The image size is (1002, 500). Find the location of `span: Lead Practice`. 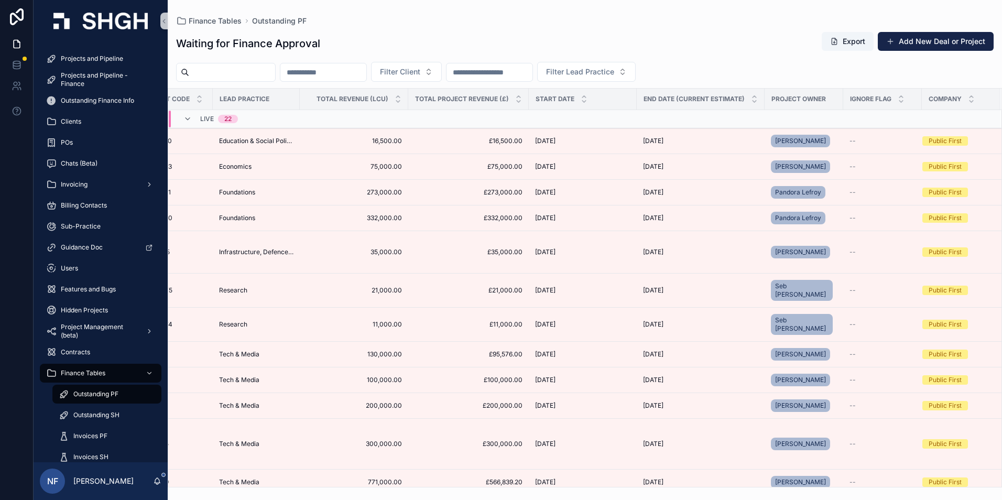

span: Lead Practice is located at coordinates (244, 99).